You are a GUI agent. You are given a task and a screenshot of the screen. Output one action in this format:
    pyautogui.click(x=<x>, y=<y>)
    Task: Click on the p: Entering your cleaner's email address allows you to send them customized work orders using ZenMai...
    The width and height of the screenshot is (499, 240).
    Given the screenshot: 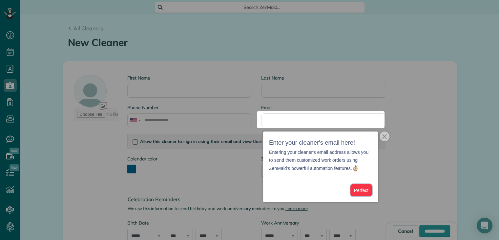 What is the action you would take?
    pyautogui.click(x=321, y=160)
    